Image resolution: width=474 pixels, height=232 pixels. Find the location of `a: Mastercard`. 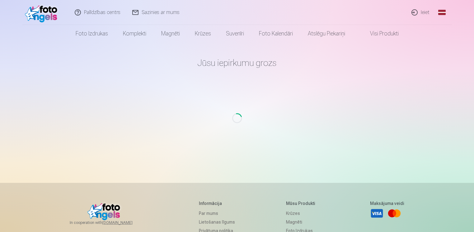

a: Mastercard is located at coordinates (394, 214).